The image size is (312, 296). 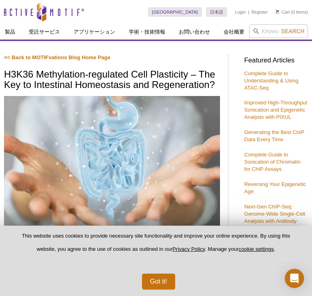 What do you see at coordinates (278, 31) in the screenshot?
I see `input: Keyword, Cat. No.` at bounding box center [278, 31].